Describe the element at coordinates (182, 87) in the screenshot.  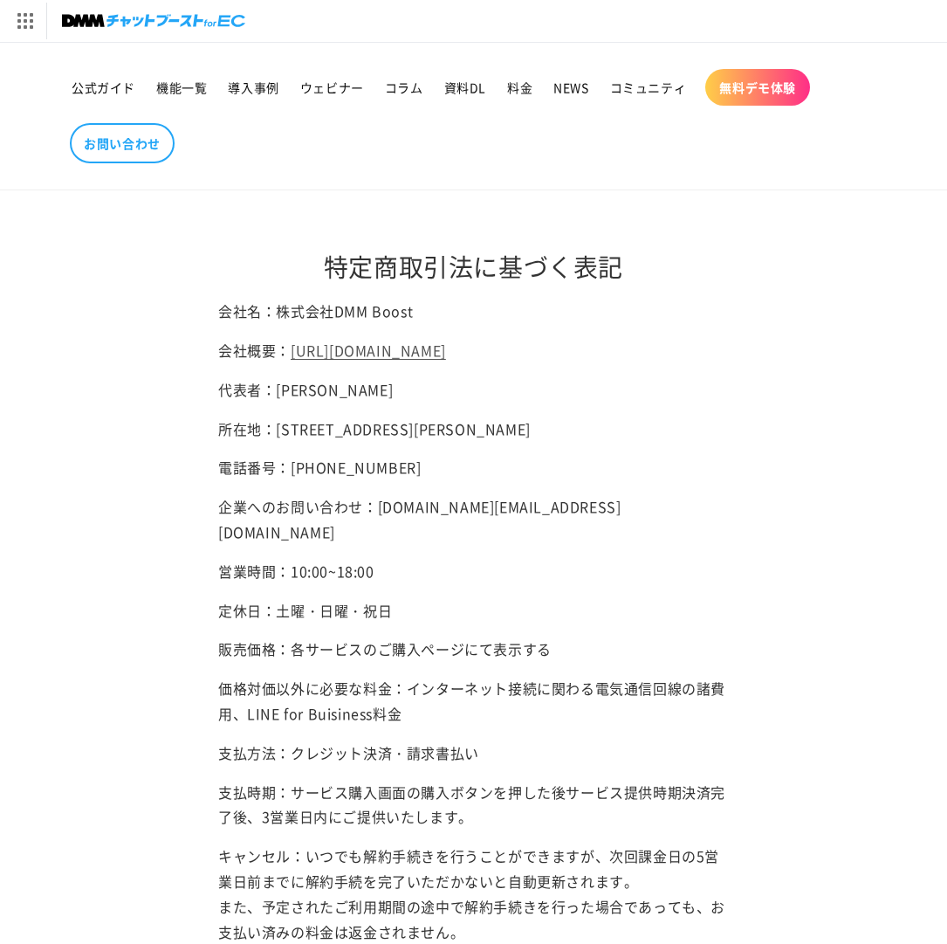
I see `span: 機能一覧` at that location.